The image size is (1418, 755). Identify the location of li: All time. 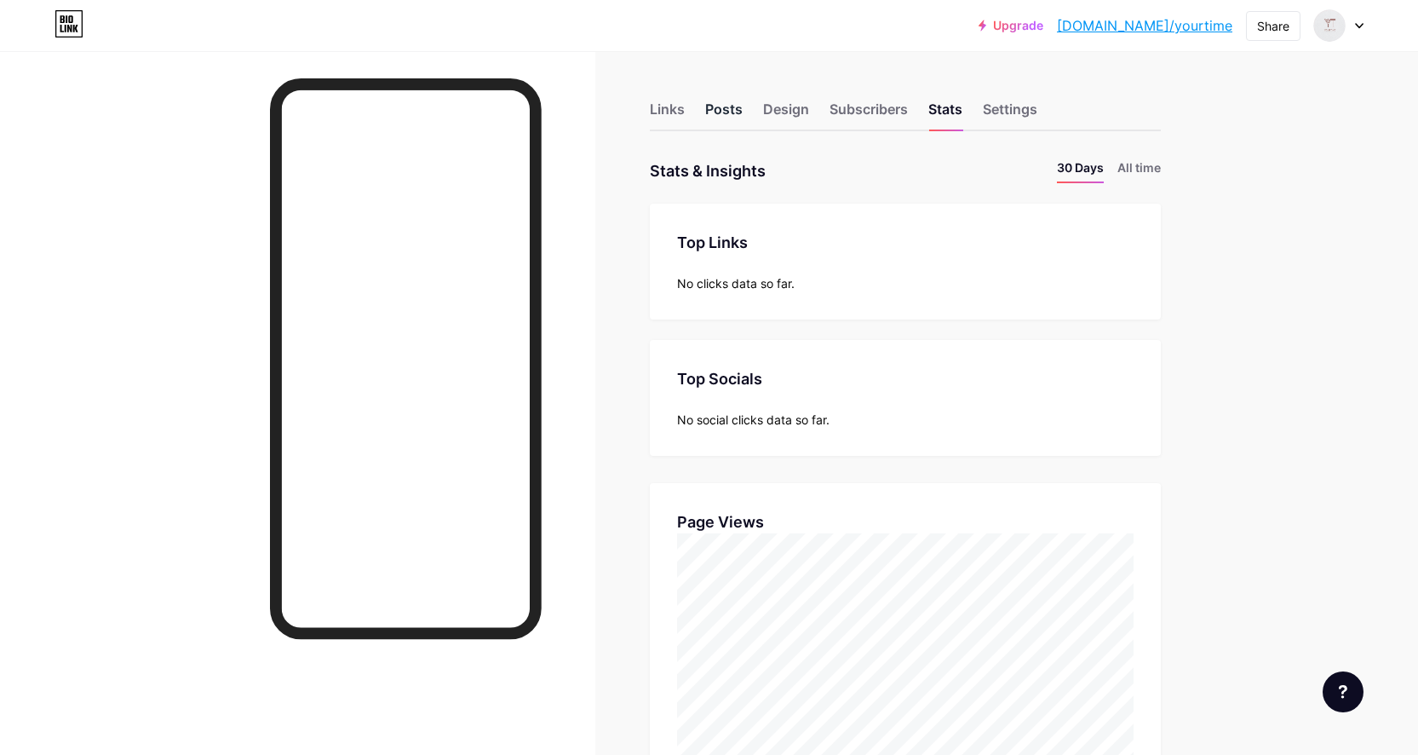
(1139, 170).